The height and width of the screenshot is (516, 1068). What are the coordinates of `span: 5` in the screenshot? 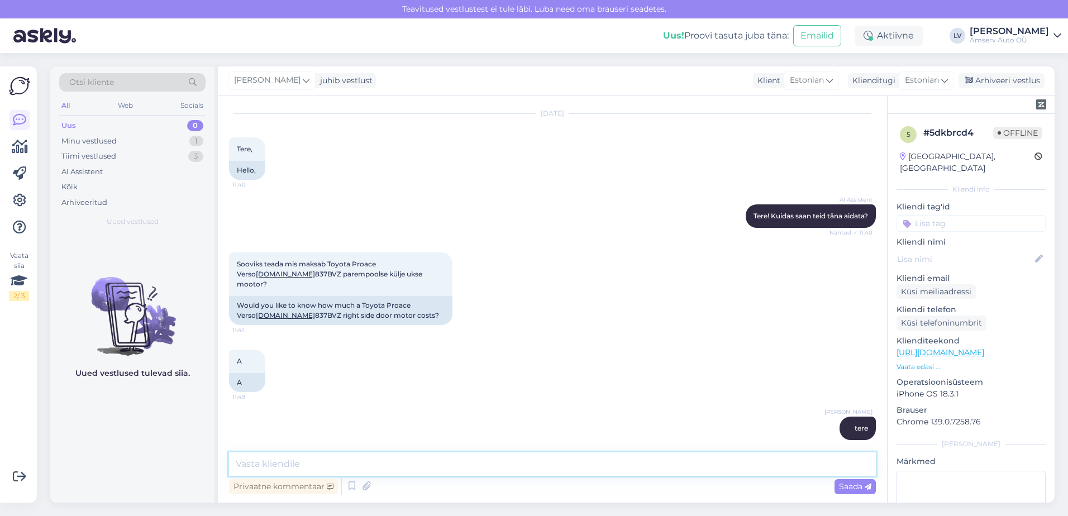 It's located at (908, 134).